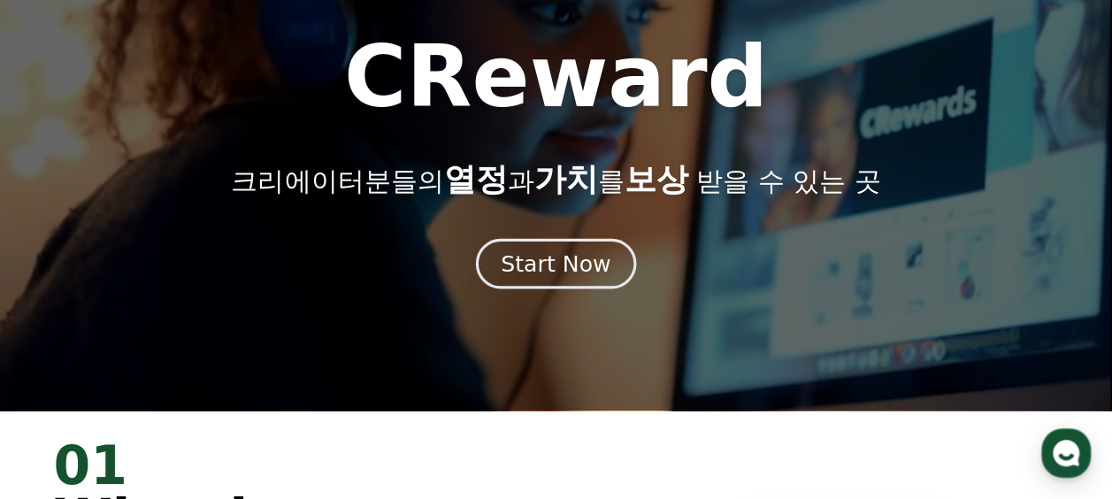  I want to click on span: 보상, so click(656, 179).